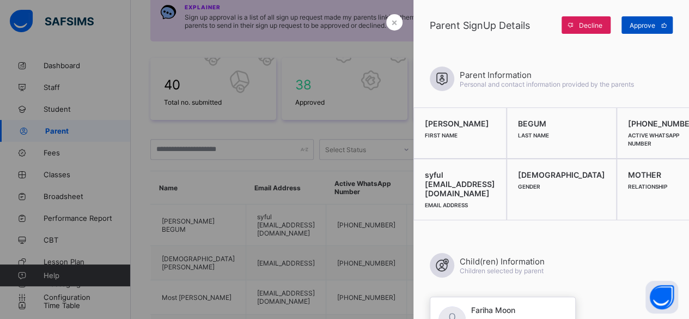  What do you see at coordinates (647, 186) in the screenshot?
I see `span: Relationship` at bounding box center [647, 186].